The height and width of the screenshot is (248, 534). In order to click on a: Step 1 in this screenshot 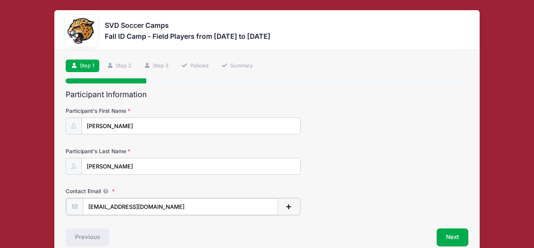, I will do `click(83, 66)`.